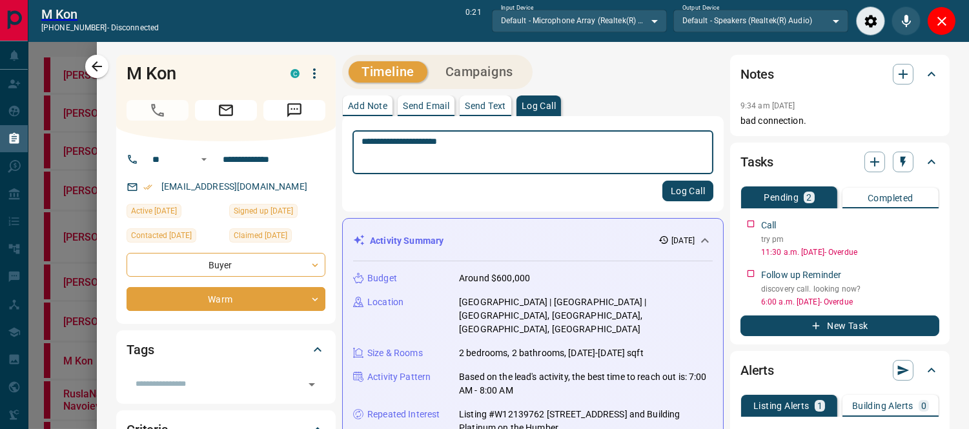 This screenshot has width=969, height=429. Describe the element at coordinates (407, 241) in the screenshot. I see `p: Activity Summary` at that location.